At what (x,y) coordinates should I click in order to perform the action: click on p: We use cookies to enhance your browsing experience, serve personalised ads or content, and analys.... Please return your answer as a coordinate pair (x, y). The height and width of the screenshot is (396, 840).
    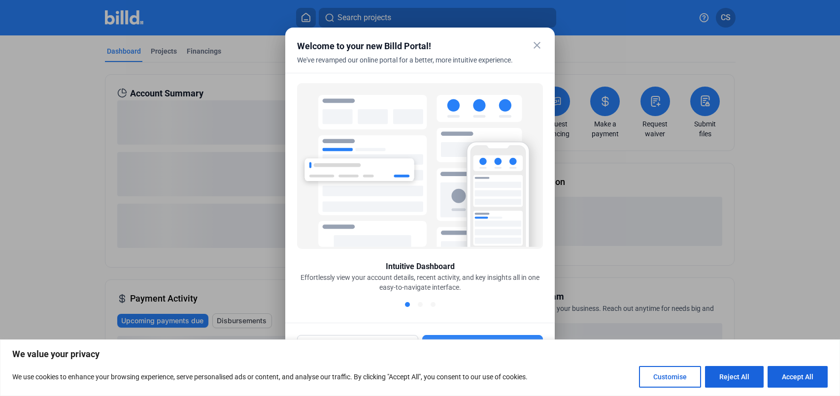
    Looking at the image, I should click on (270, 377).